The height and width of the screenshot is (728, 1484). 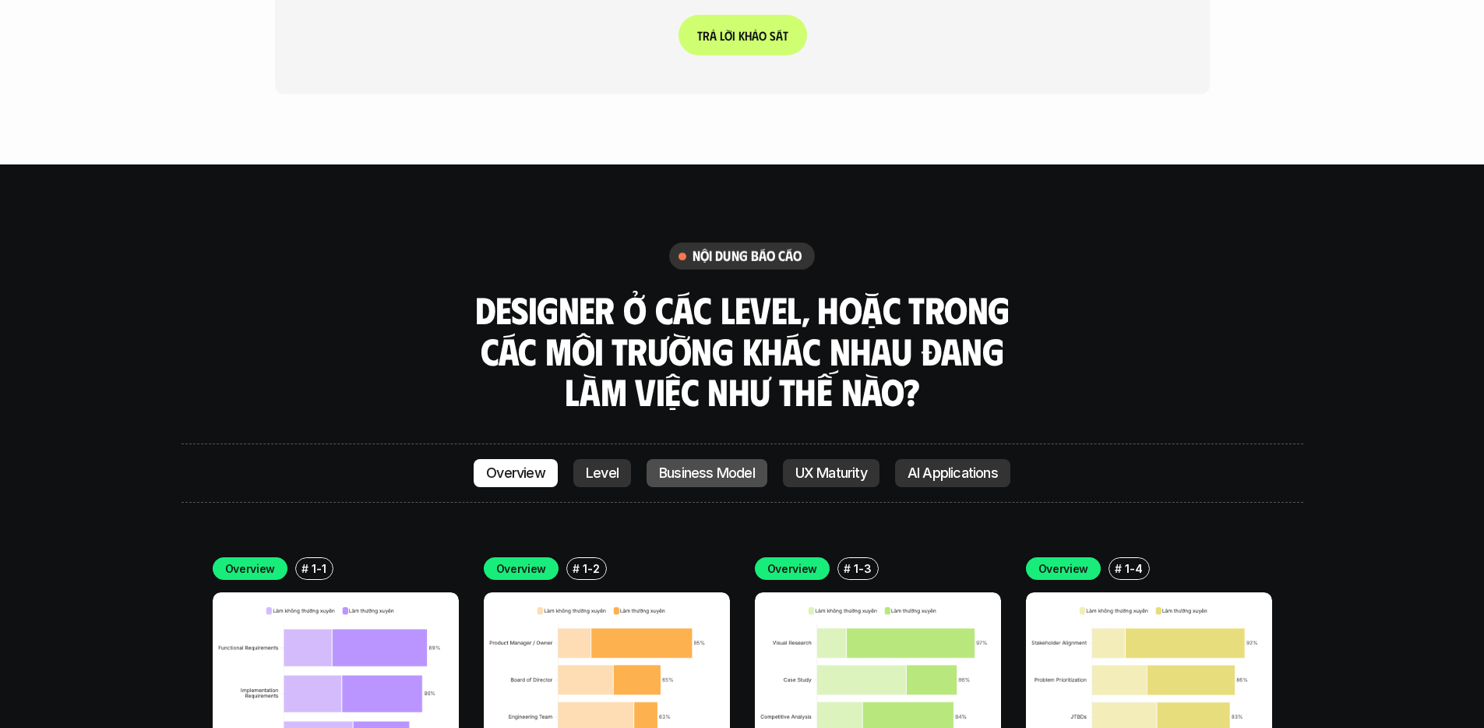 I want to click on span: i, so click(x=733, y=35).